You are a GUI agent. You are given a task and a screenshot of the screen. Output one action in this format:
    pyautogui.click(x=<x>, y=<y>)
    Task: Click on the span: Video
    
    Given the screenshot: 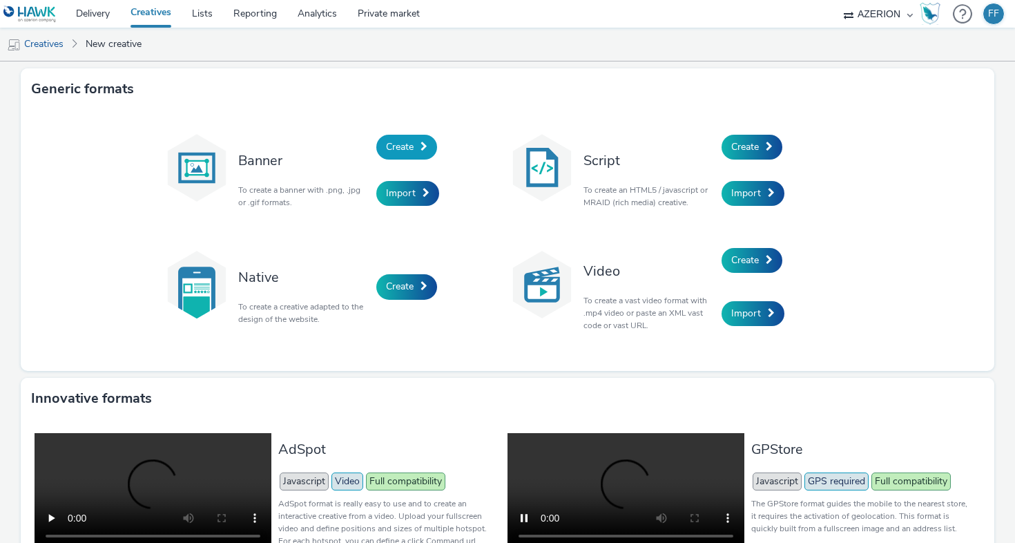 What is the action you would take?
    pyautogui.click(x=347, y=481)
    